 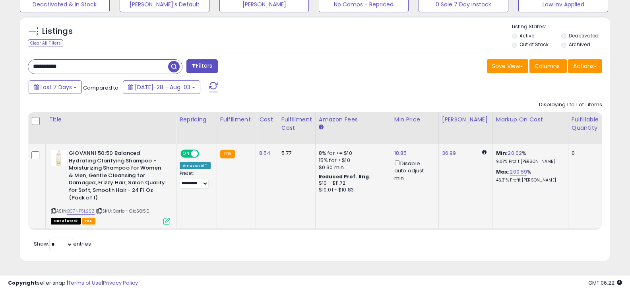 What do you see at coordinates (321, 127) in the screenshot?
I see `small: Amazon Fees.` at bounding box center [321, 127].